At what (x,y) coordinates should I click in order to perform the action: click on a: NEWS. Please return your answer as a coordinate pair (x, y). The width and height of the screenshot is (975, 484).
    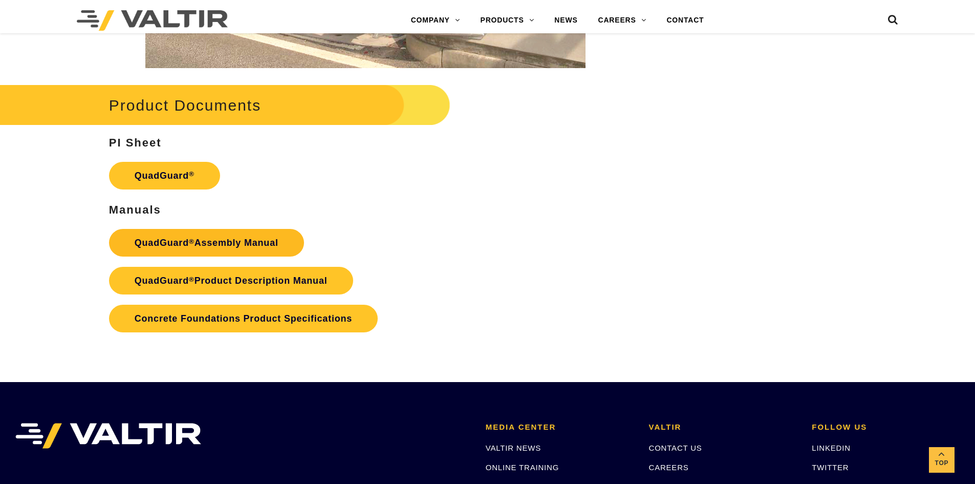
    Looking at the image, I should click on (566, 20).